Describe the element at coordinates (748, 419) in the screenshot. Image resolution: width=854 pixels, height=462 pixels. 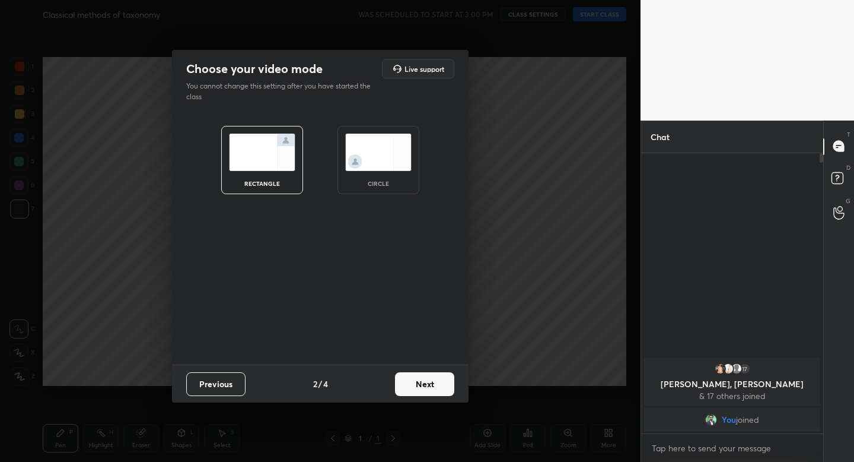
I see `span: joined` at that location.